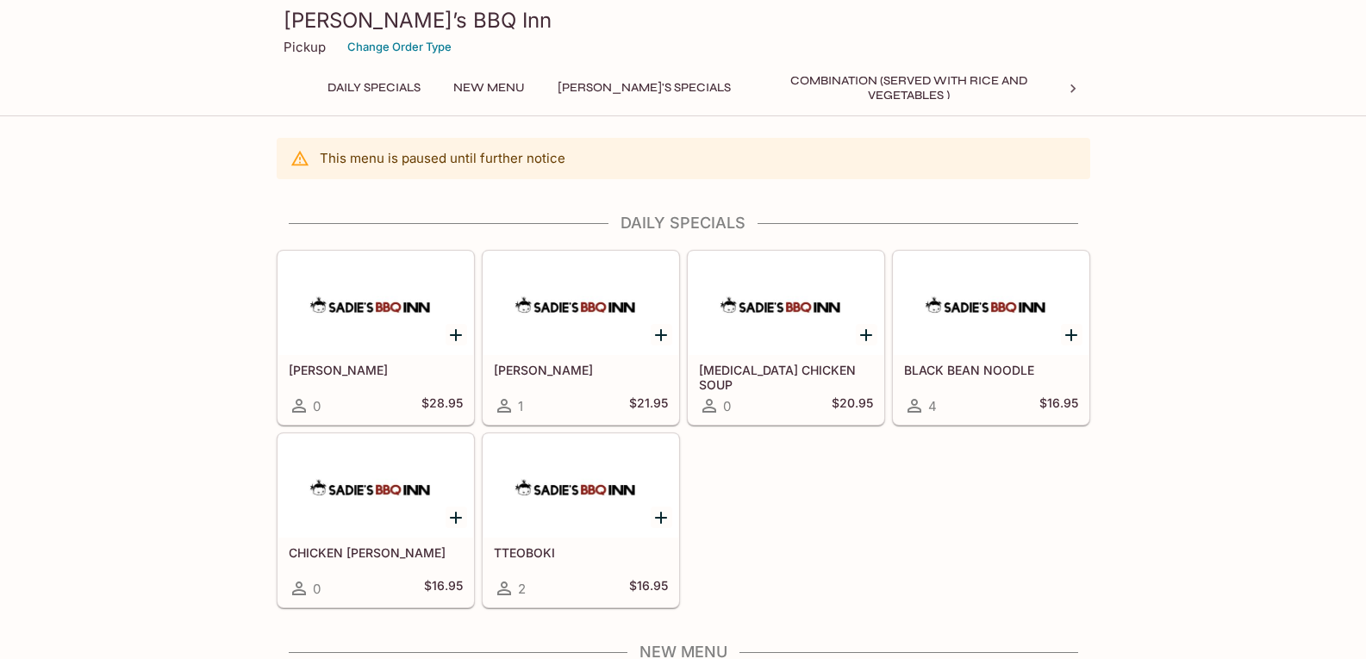  What do you see at coordinates (991, 370) in the screenshot?
I see `h5: BLACK BEAN NOODLE` at bounding box center [991, 370].